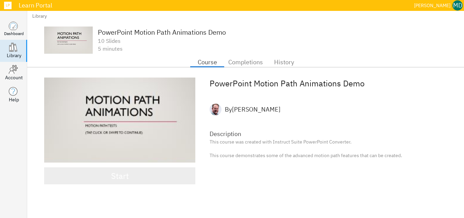  I want to click on div: Learn Portal, so click(213, 5).